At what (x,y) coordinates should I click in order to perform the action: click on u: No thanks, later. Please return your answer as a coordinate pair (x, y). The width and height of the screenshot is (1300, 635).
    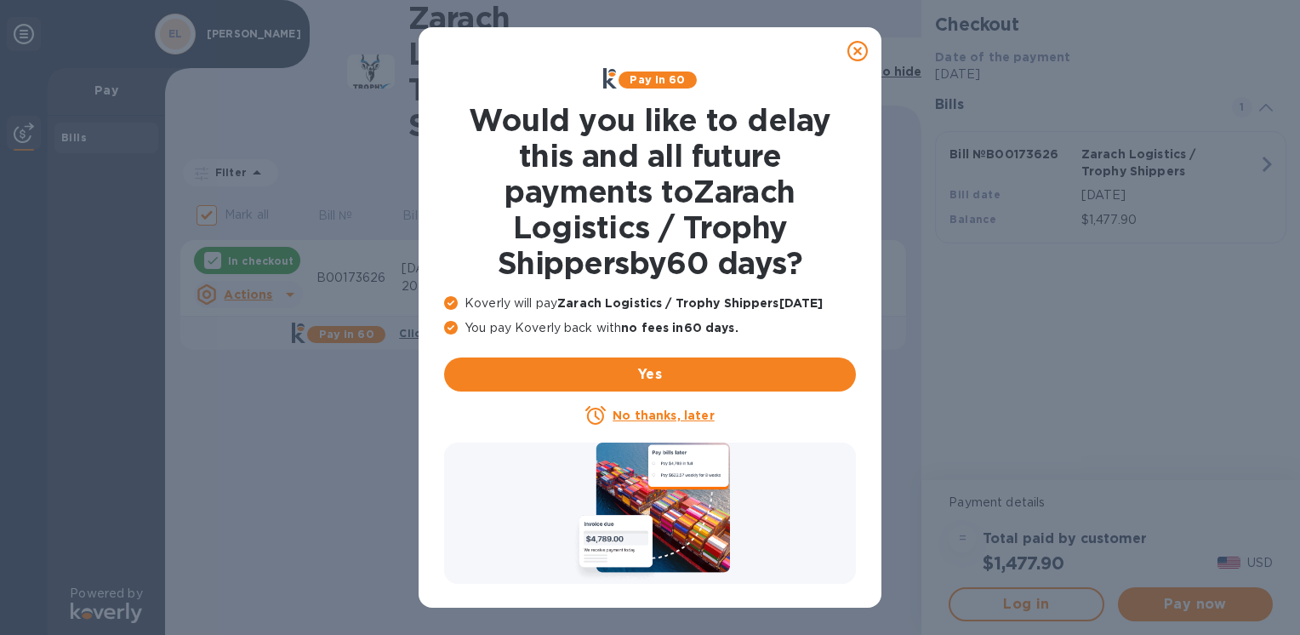
    Looking at the image, I should click on (663, 415).